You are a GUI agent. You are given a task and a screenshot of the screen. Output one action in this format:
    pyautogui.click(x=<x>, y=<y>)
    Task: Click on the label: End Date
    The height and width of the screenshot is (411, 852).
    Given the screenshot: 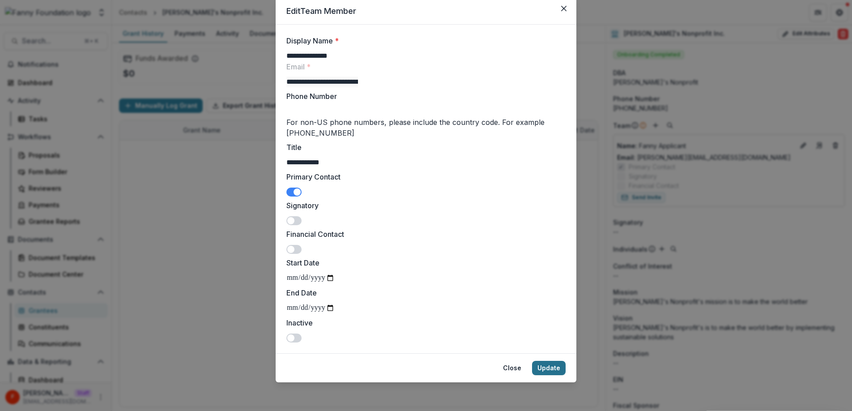 What is the action you would take?
    pyautogui.click(x=423, y=293)
    